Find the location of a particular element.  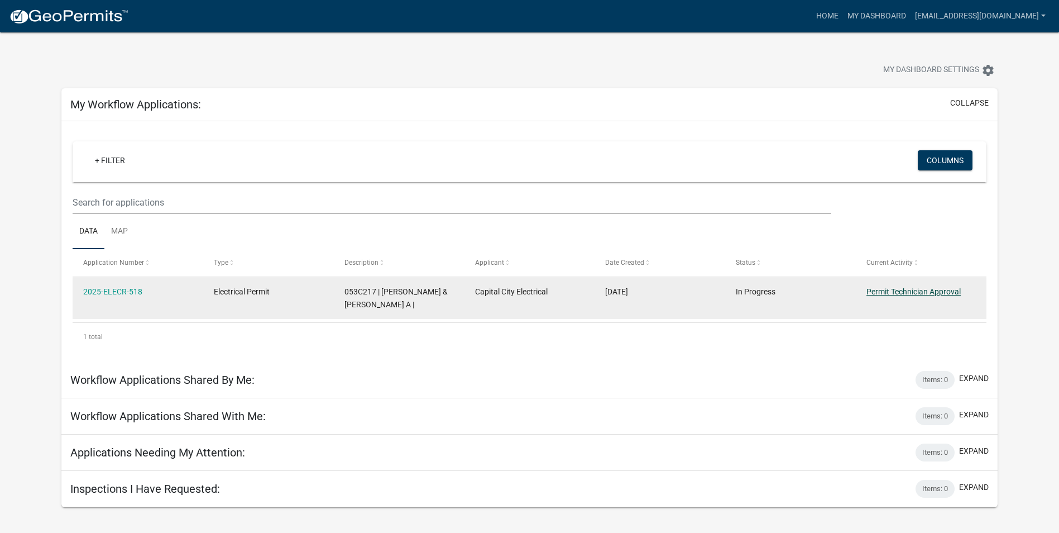

span: 053C217 | MOON CHRIS W & TABETHA A | is located at coordinates (396, 298).